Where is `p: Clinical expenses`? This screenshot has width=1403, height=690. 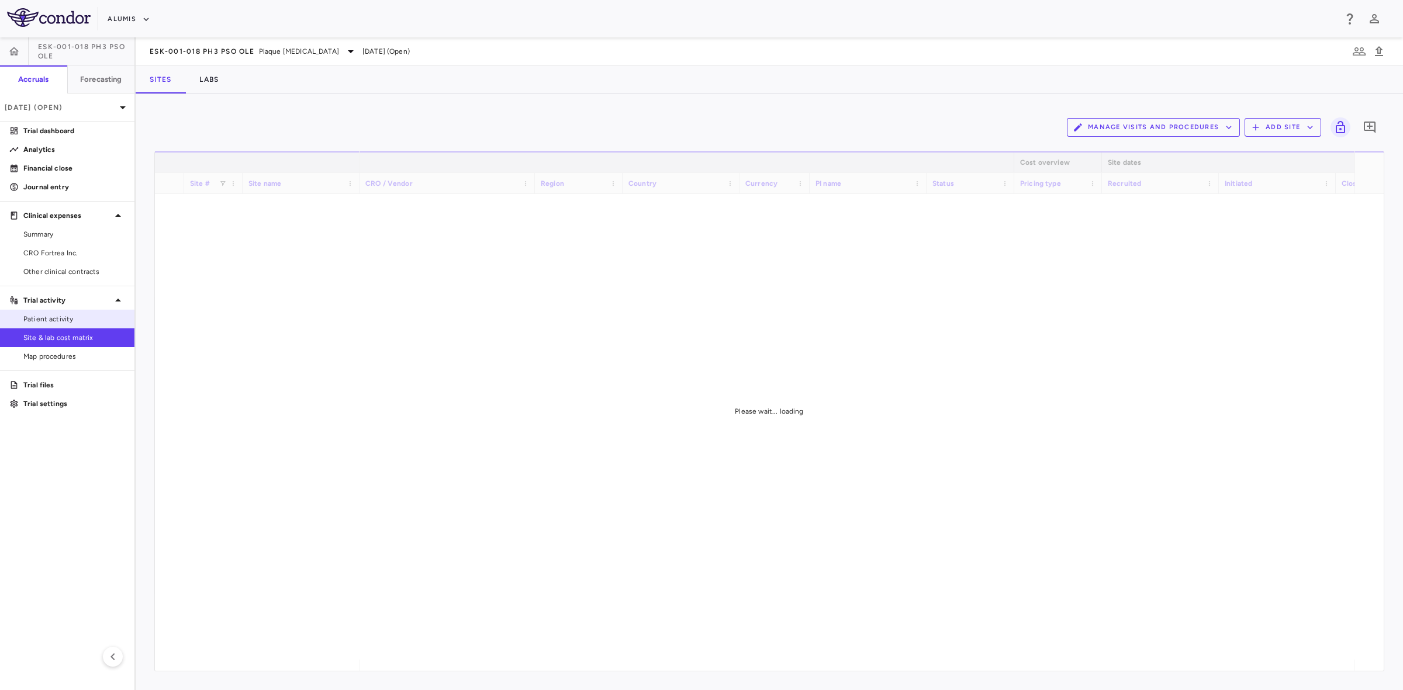
p: Clinical expenses is located at coordinates (67, 216).